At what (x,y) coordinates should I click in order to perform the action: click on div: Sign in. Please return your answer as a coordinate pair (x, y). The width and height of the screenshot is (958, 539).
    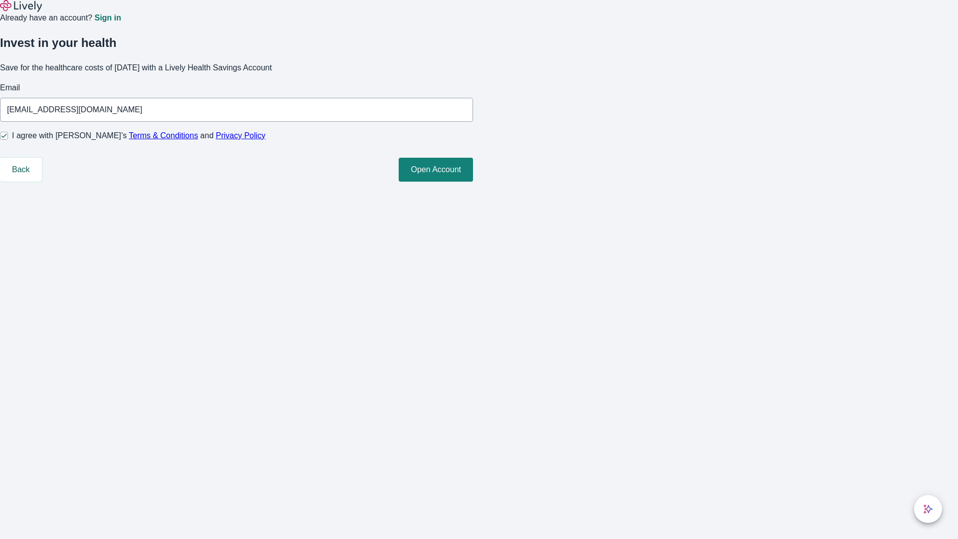
    Looking at the image, I should click on (107, 18).